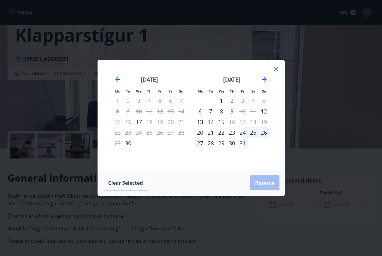 The width and height of the screenshot is (382, 256). What do you see at coordinates (128, 143) in the screenshot?
I see `td: Choose Tuesday, September 30, 2025 as your check-in date. It’s available.` at bounding box center [128, 143].